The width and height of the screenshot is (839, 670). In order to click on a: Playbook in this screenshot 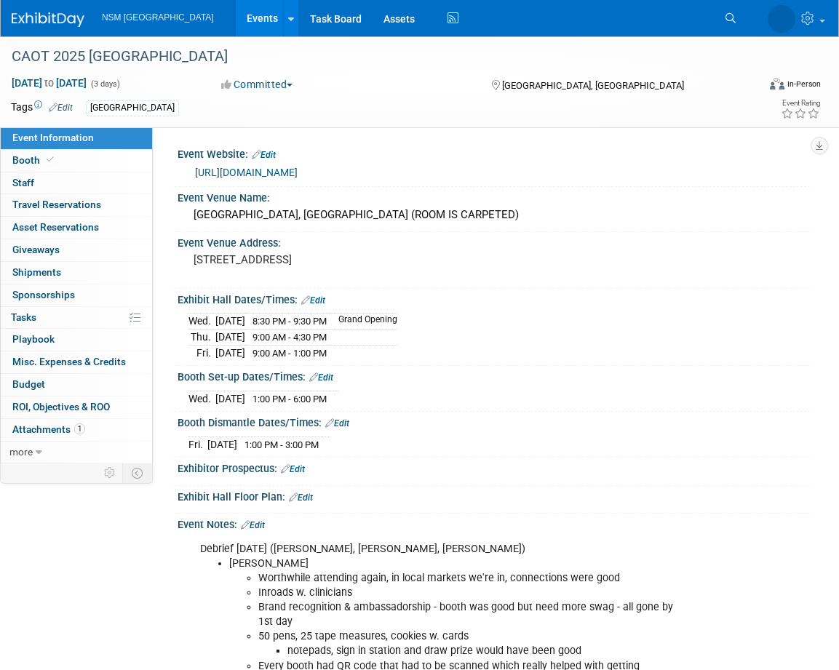, I will do `click(76, 340)`.